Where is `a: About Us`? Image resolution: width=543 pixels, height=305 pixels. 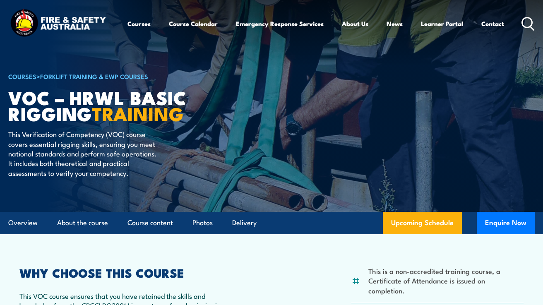
a: About Us is located at coordinates (355, 24).